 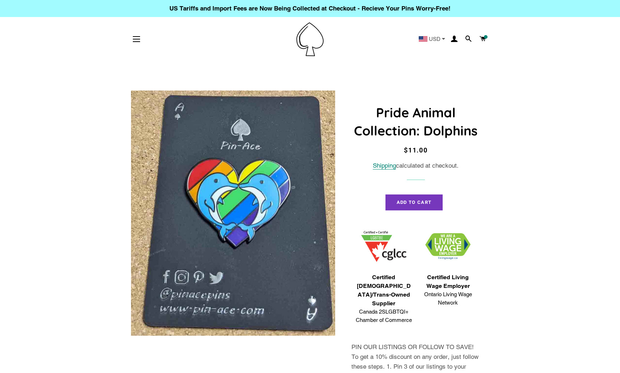 I want to click on a: Shipping, so click(x=384, y=165).